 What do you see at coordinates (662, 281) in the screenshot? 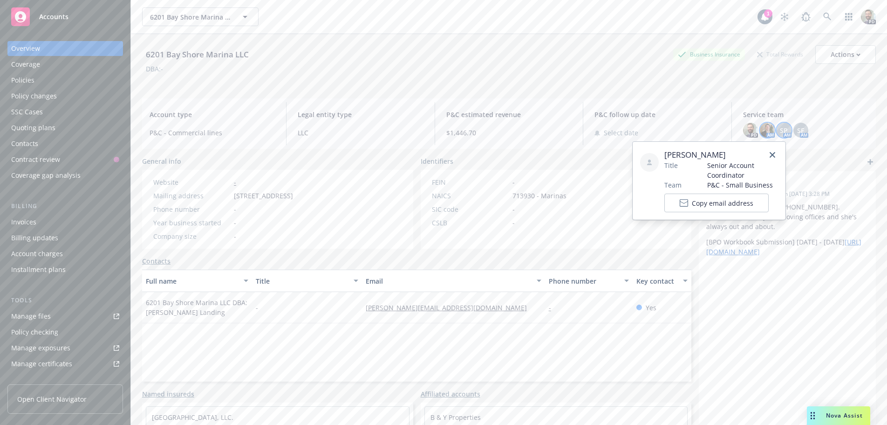
I see `button: Key contact` at bounding box center [662, 281].